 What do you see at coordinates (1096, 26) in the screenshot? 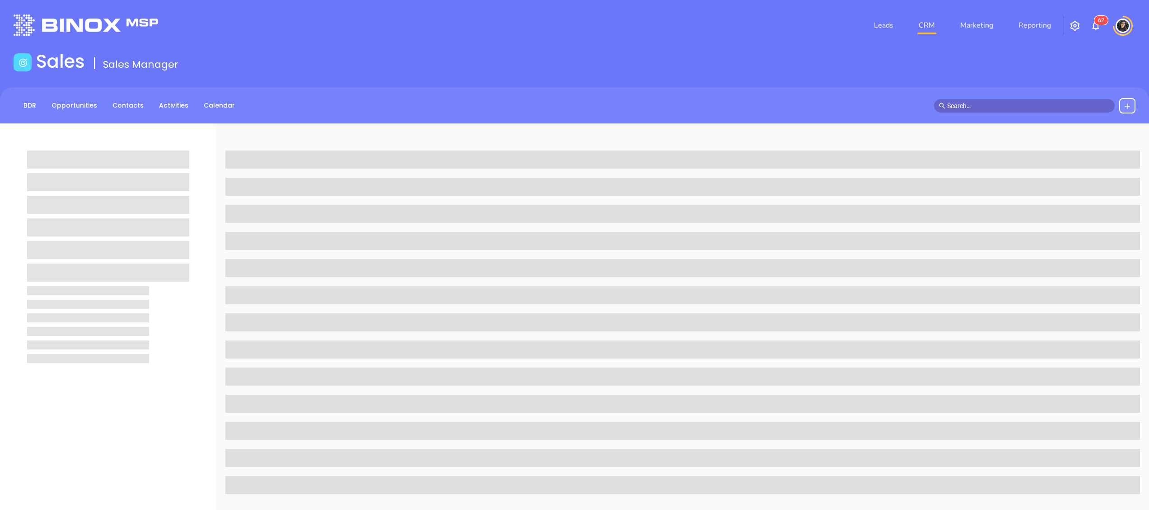
I see `img: iconNotification` at bounding box center [1096, 26].